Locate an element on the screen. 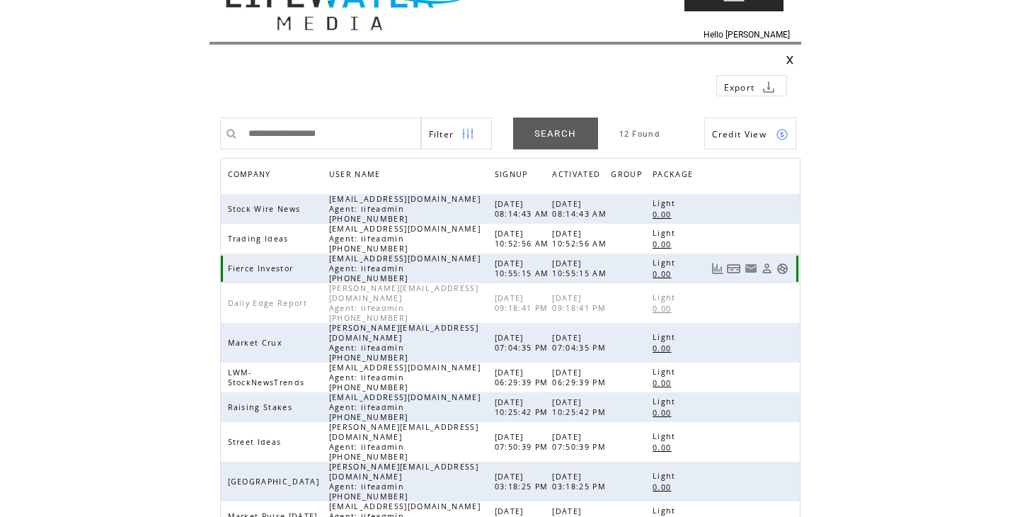  span: 12 Found is located at coordinates (640, 134).